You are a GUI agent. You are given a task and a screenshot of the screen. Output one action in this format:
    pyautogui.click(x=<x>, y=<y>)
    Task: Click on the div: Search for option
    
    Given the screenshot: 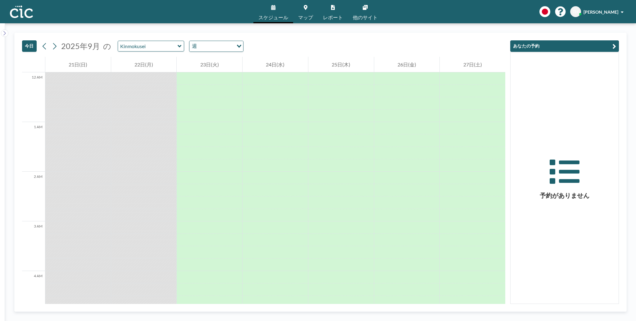 What is the action you would take?
    pyautogui.click(x=216, y=46)
    